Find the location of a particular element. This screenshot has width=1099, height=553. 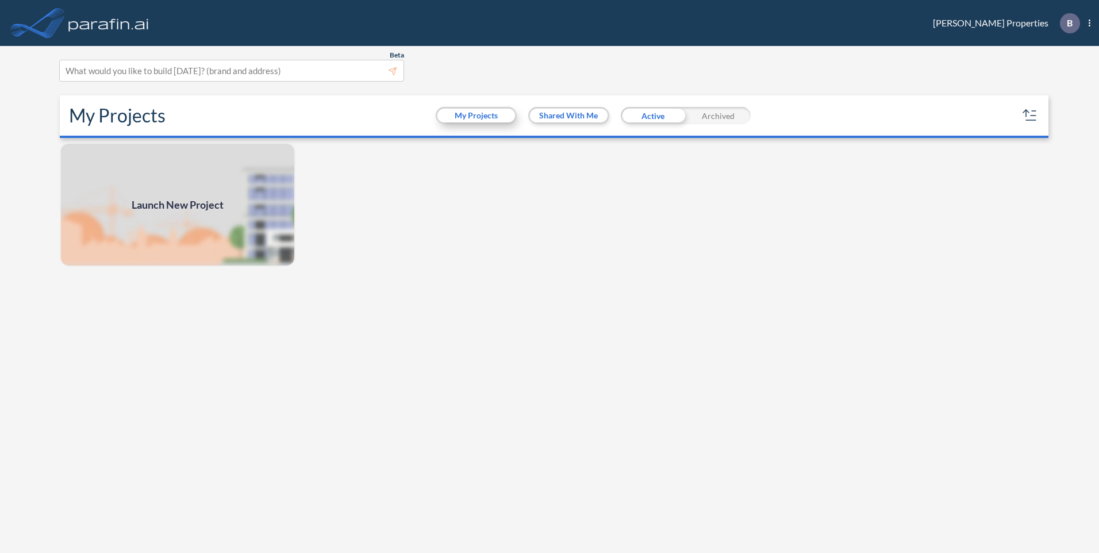

img: logo is located at coordinates (109, 23).